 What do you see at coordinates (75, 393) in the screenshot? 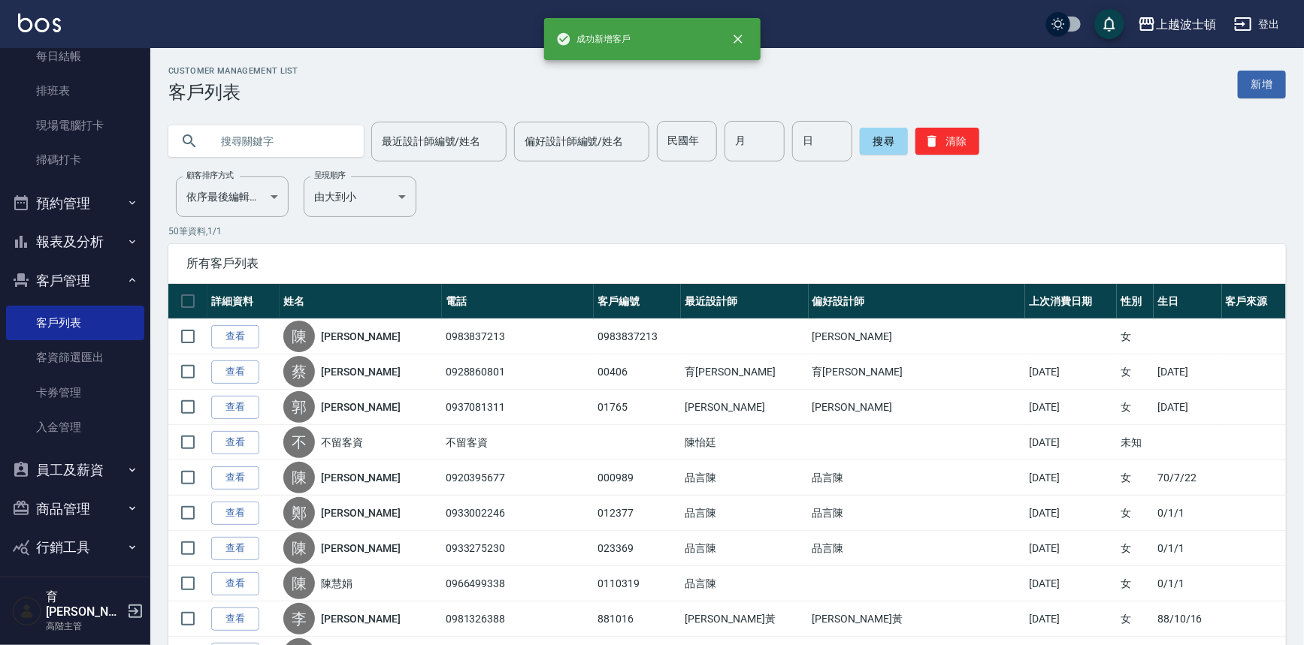
I see `a: 卡券管理` at bounding box center [75, 393].